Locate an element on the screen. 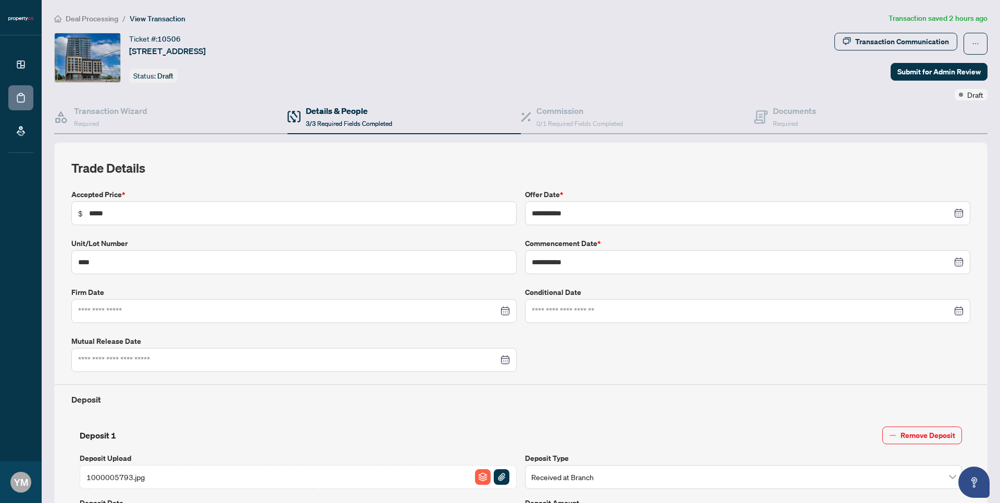 The image size is (1000, 503). h4: Deposit is located at coordinates (521, 400).